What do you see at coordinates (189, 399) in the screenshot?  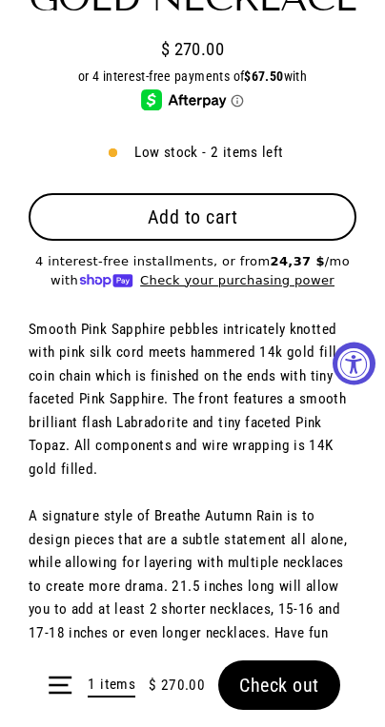 I see `span: Smooth Pink Sapphire pebbles intricately knotted with pink silk cord meets hammered 14k gold fill...` at bounding box center [189, 399].